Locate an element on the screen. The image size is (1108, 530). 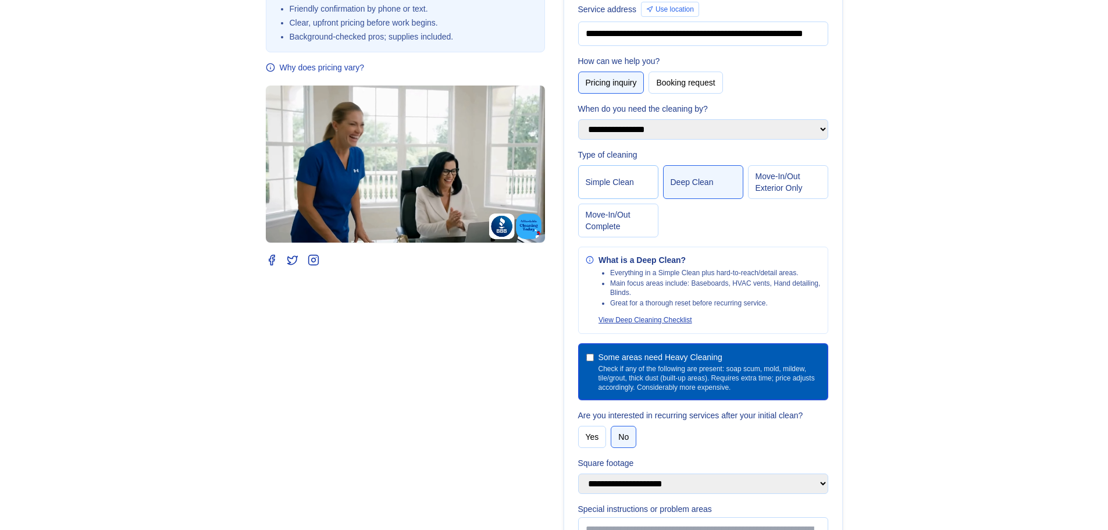
li: Main focus areas include: Baseboards, HVAC vents, Hand detailing, Blinds. is located at coordinates (715, 288).